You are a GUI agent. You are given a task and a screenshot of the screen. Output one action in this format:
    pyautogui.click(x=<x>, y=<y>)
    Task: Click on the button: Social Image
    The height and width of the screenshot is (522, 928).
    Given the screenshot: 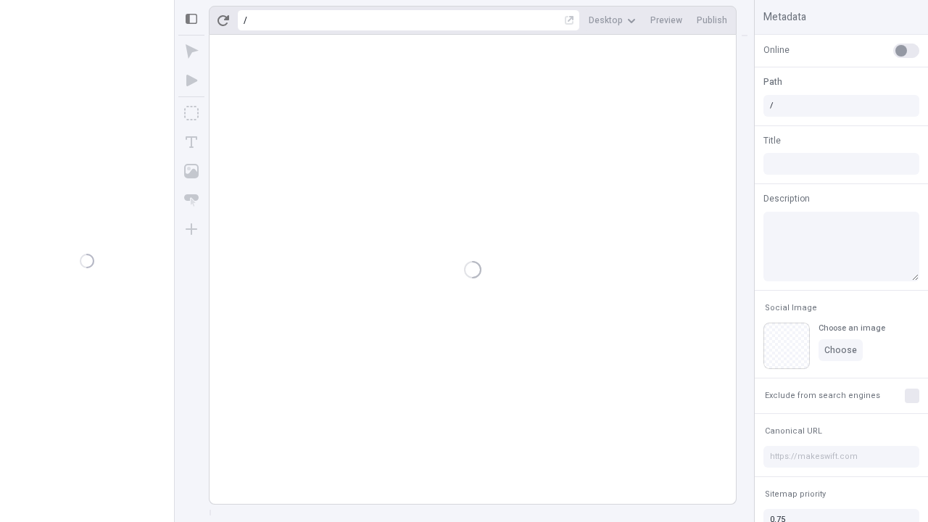 What is the action you would take?
    pyautogui.click(x=791, y=308)
    